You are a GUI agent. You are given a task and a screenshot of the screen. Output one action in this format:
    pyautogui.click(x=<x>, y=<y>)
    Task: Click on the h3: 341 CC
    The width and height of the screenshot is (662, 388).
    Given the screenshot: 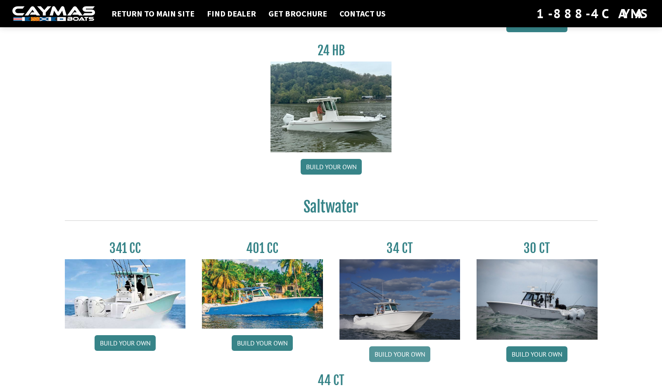 What is the action you would take?
    pyautogui.click(x=125, y=248)
    